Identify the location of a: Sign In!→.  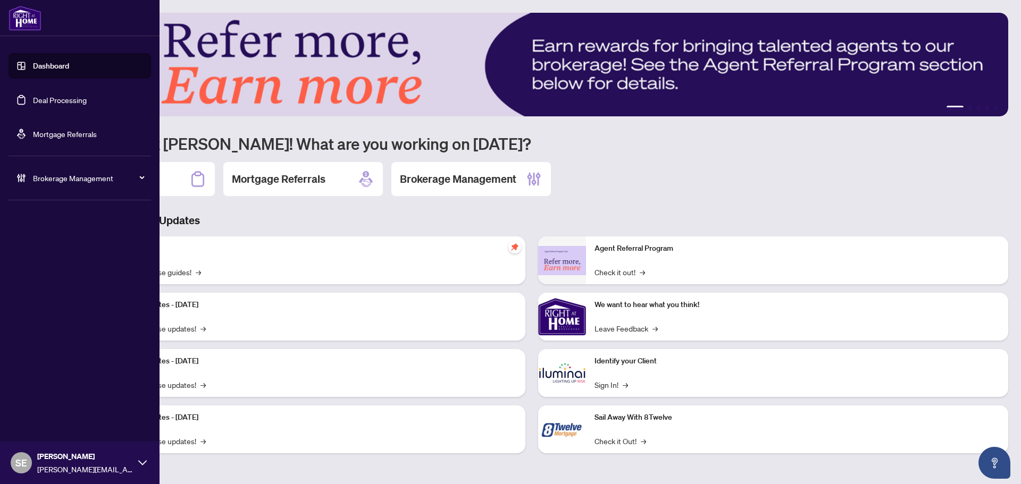
(611, 385).